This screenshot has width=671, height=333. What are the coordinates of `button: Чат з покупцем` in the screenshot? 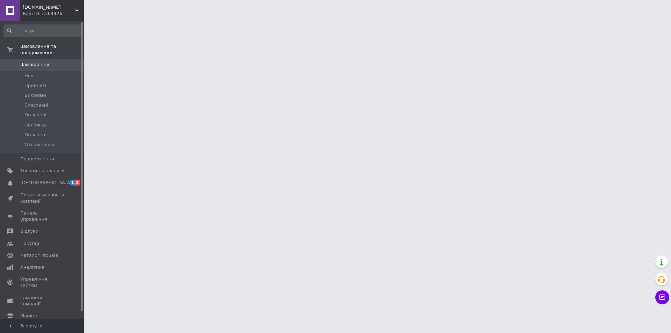 It's located at (663, 298).